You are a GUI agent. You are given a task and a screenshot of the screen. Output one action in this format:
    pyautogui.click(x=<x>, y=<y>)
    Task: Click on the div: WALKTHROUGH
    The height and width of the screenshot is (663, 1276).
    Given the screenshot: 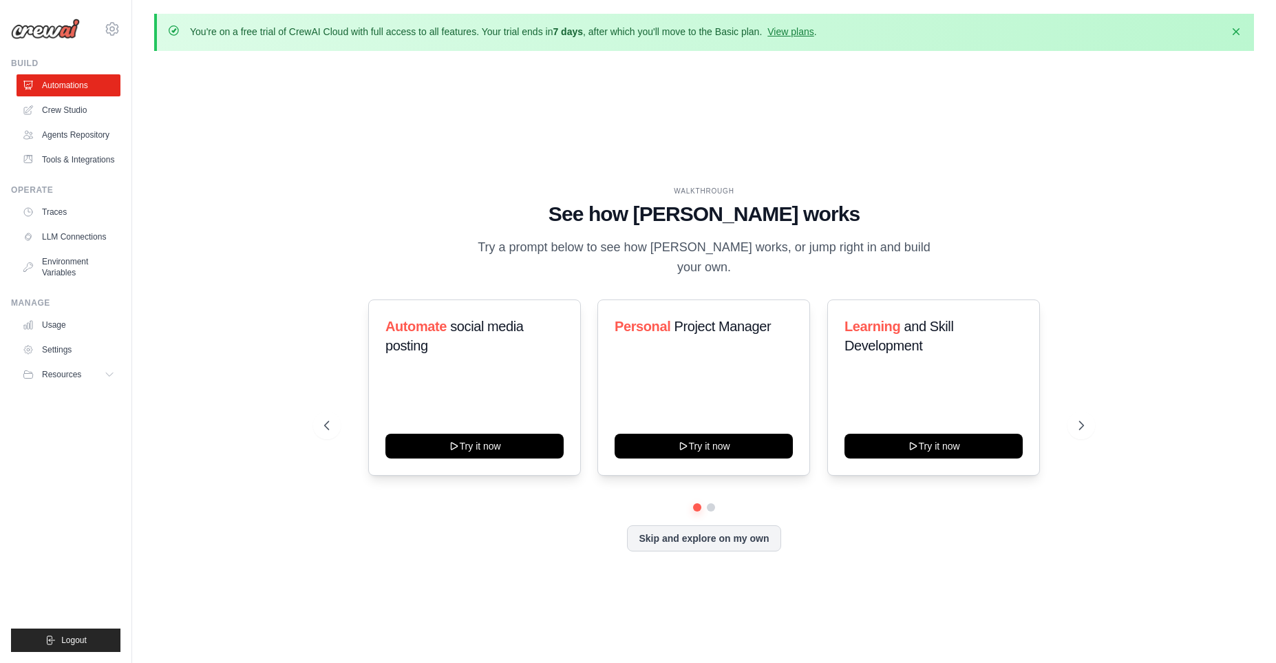 What is the action you would take?
    pyautogui.click(x=704, y=191)
    